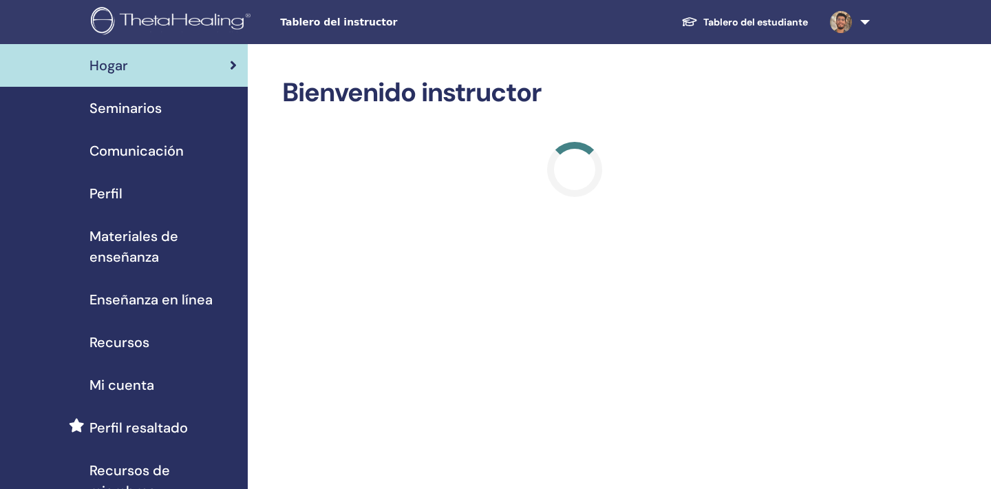 The image size is (991, 489). What do you see at coordinates (138, 428) in the screenshot?
I see `span: Perfil resaltado` at bounding box center [138, 428].